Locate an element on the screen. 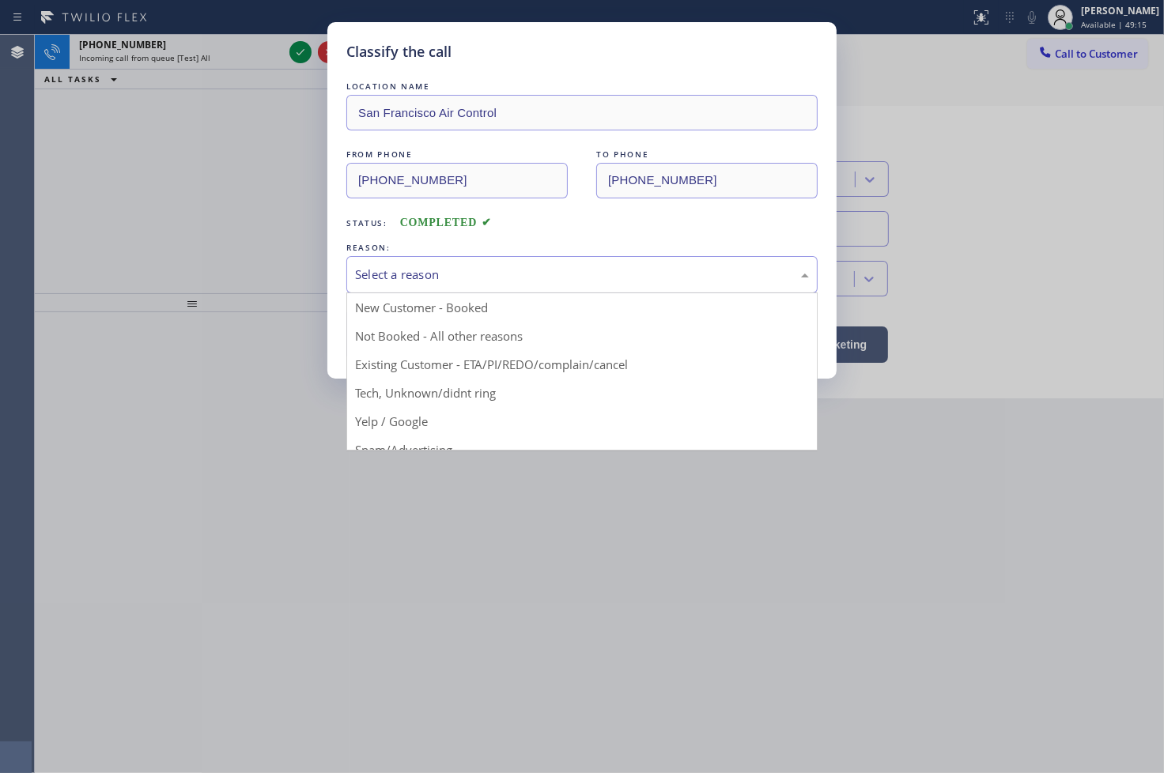 The image size is (1164, 773). div: LOCATION NAME is located at coordinates (582, 86).